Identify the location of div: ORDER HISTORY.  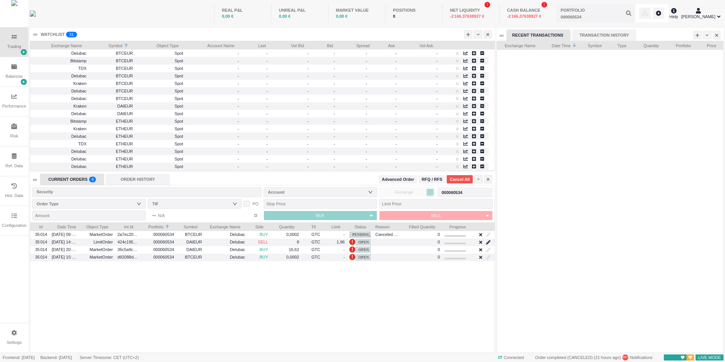
(138, 179).